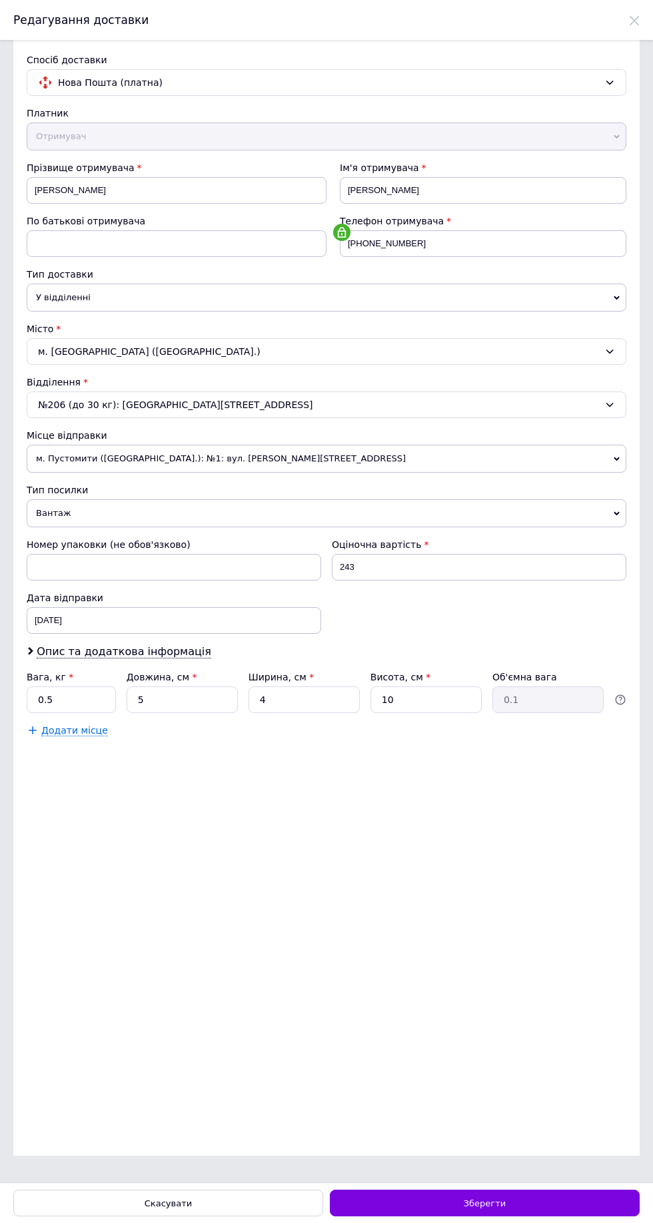 Image resolution: width=653 pixels, height=1223 pixels. What do you see at coordinates (483, 244) in the screenshot?
I see `input: +380` at bounding box center [483, 244].